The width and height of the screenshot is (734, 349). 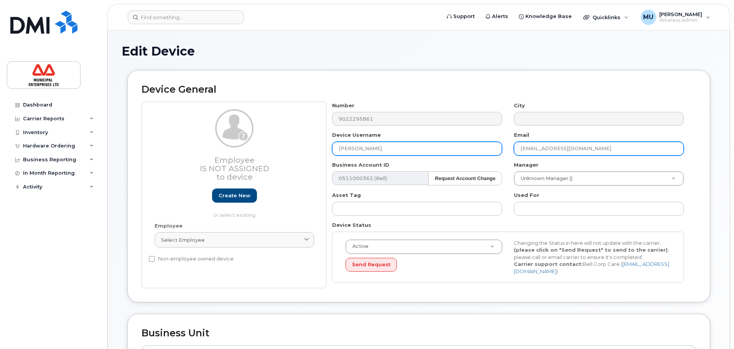 I want to click on label: Employee, so click(x=168, y=226).